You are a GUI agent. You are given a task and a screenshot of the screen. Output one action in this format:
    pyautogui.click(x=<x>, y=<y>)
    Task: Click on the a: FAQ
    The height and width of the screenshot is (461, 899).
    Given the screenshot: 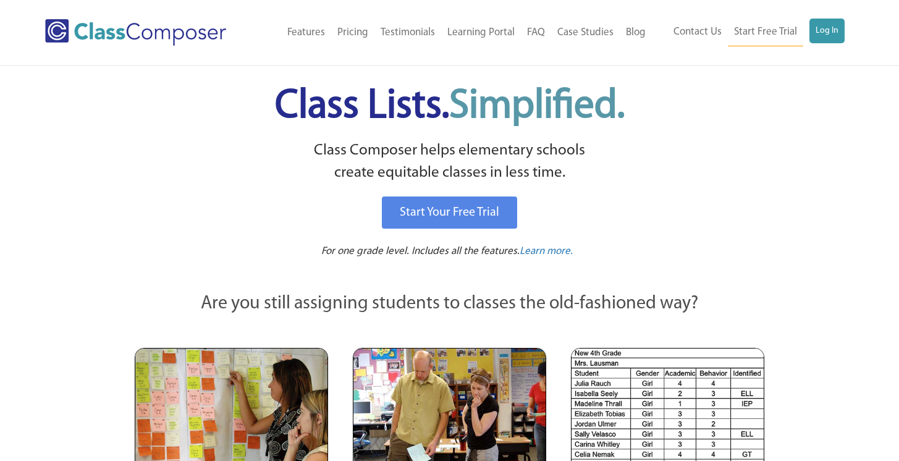 What is the action you would take?
    pyautogui.click(x=536, y=33)
    